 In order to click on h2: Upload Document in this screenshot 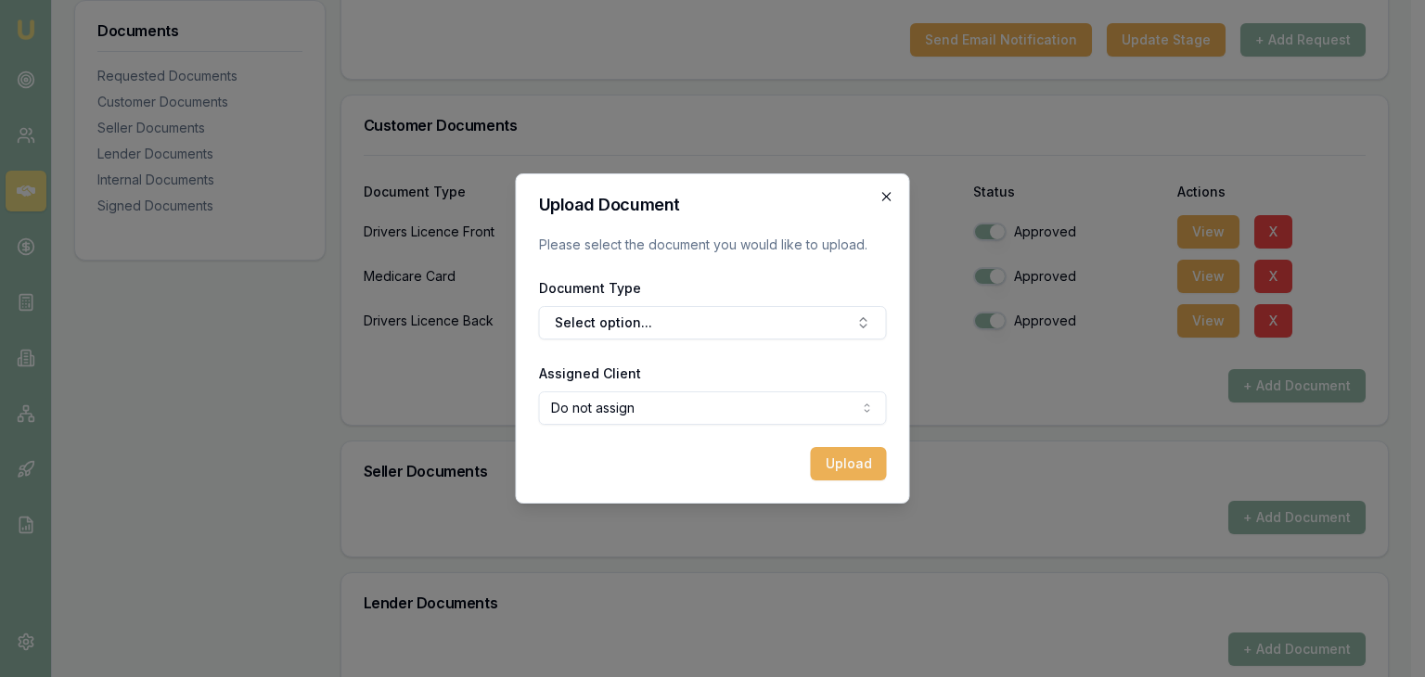, I will do `click(712, 205)`.